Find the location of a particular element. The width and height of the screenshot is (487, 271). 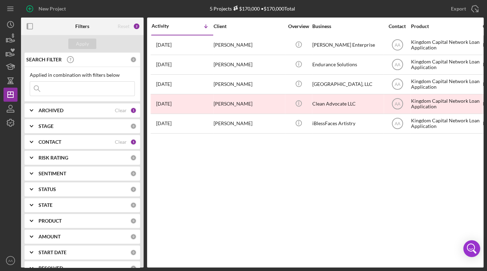

button: Apply is located at coordinates (82, 44).